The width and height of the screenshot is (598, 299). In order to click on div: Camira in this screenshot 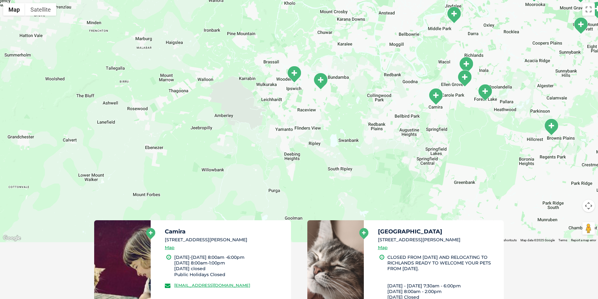, I will do `click(436, 96)`.